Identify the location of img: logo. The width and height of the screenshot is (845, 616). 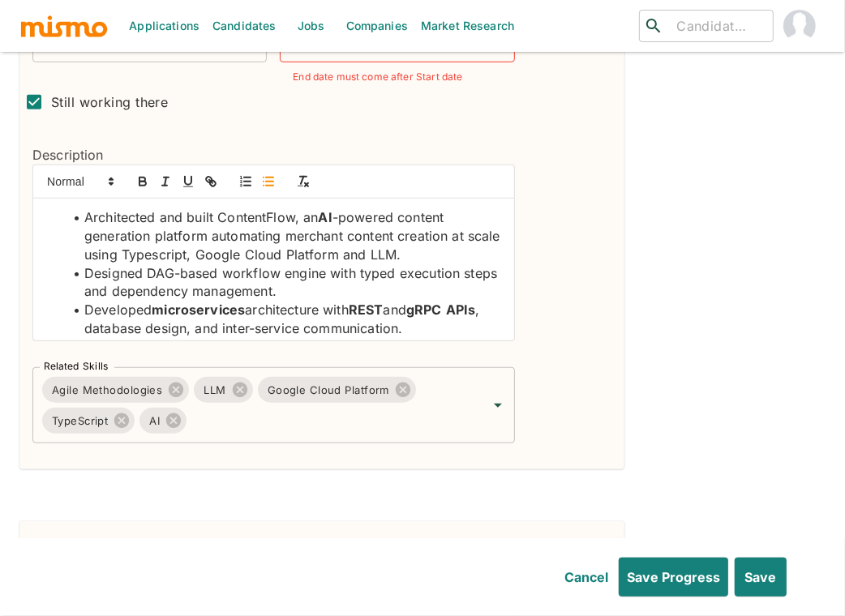
(64, 26).